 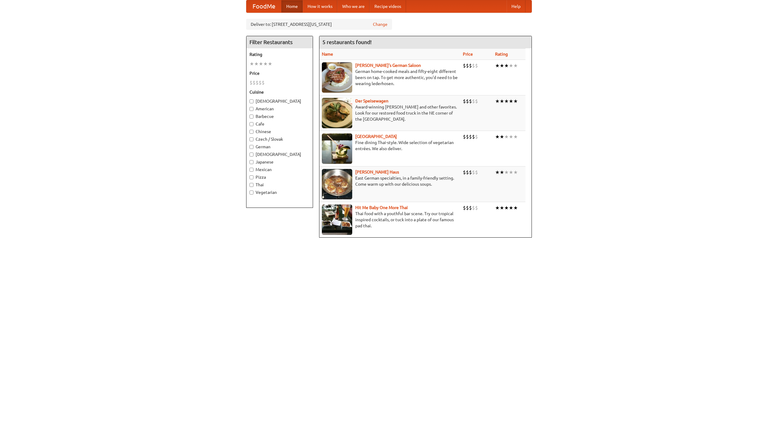 I want to click on a: How it works, so click(x=320, y=6).